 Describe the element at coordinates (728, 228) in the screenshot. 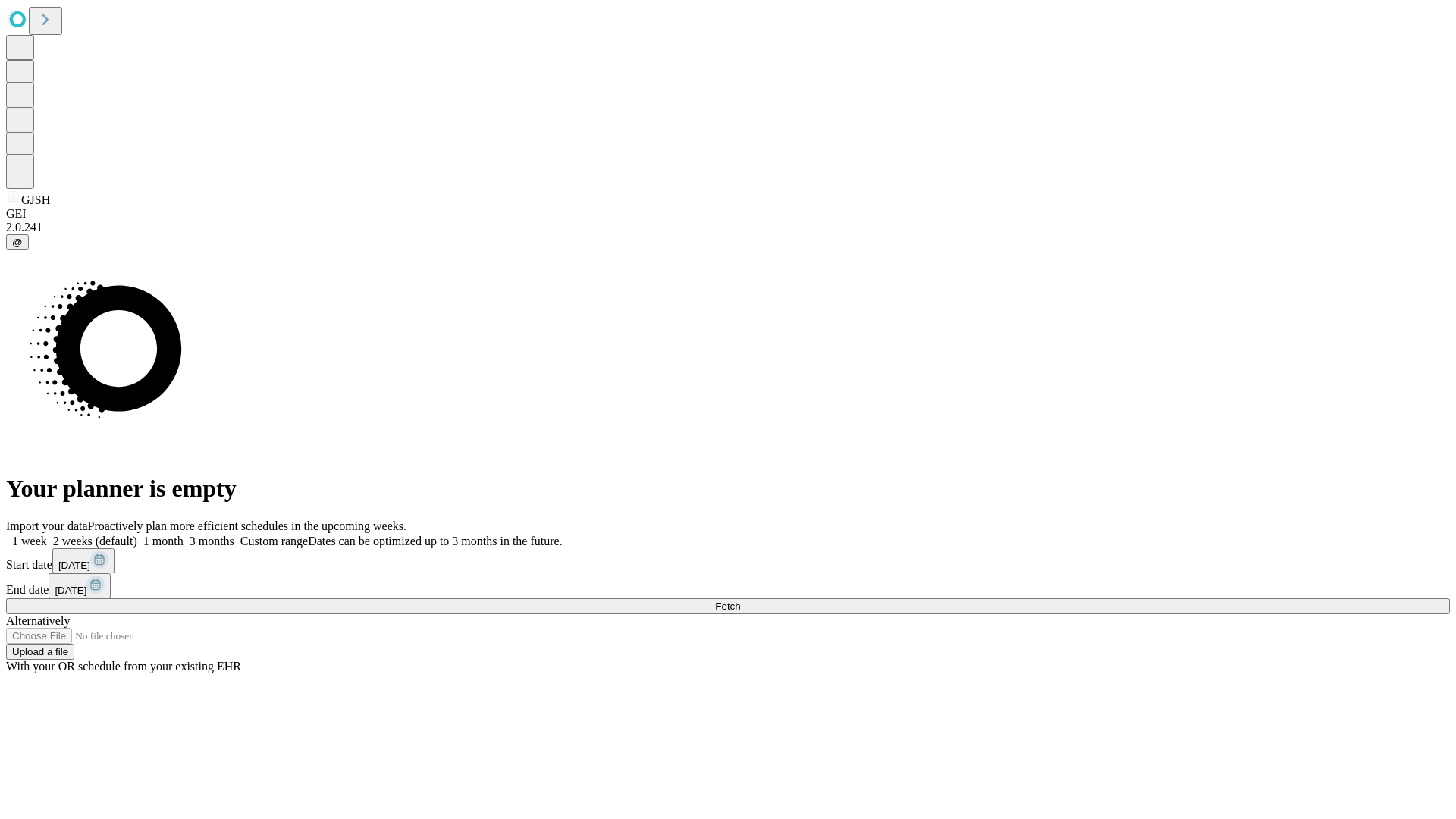

I see `div: 2.0.241` at that location.